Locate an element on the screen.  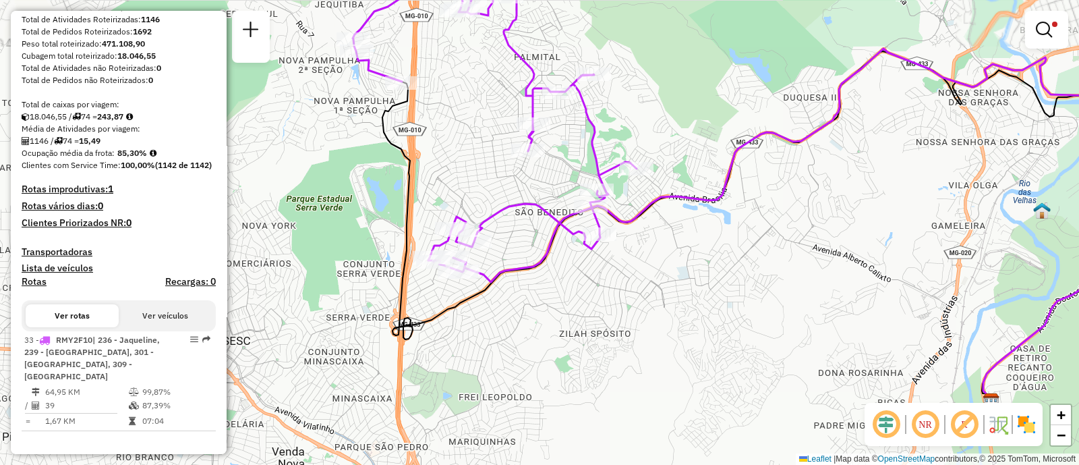
a: Nova sessão e pesquisa is located at coordinates (251, 31).